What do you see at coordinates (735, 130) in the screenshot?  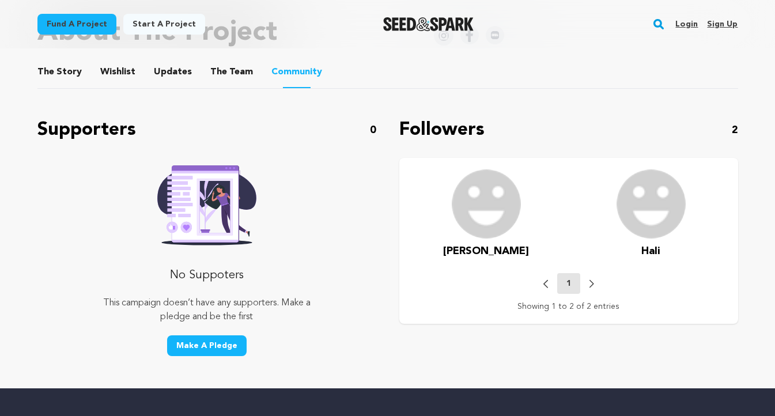 I see `p: 2` at bounding box center [735, 130].